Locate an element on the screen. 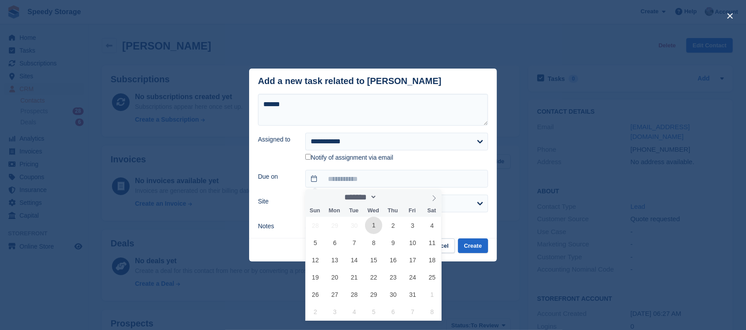  span: October 9, 2025 is located at coordinates (393, 242).